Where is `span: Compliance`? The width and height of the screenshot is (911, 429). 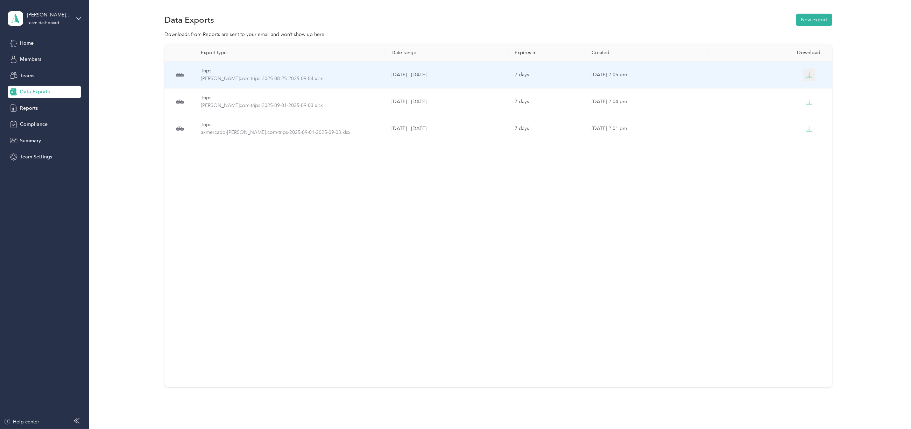 span: Compliance is located at coordinates (34, 124).